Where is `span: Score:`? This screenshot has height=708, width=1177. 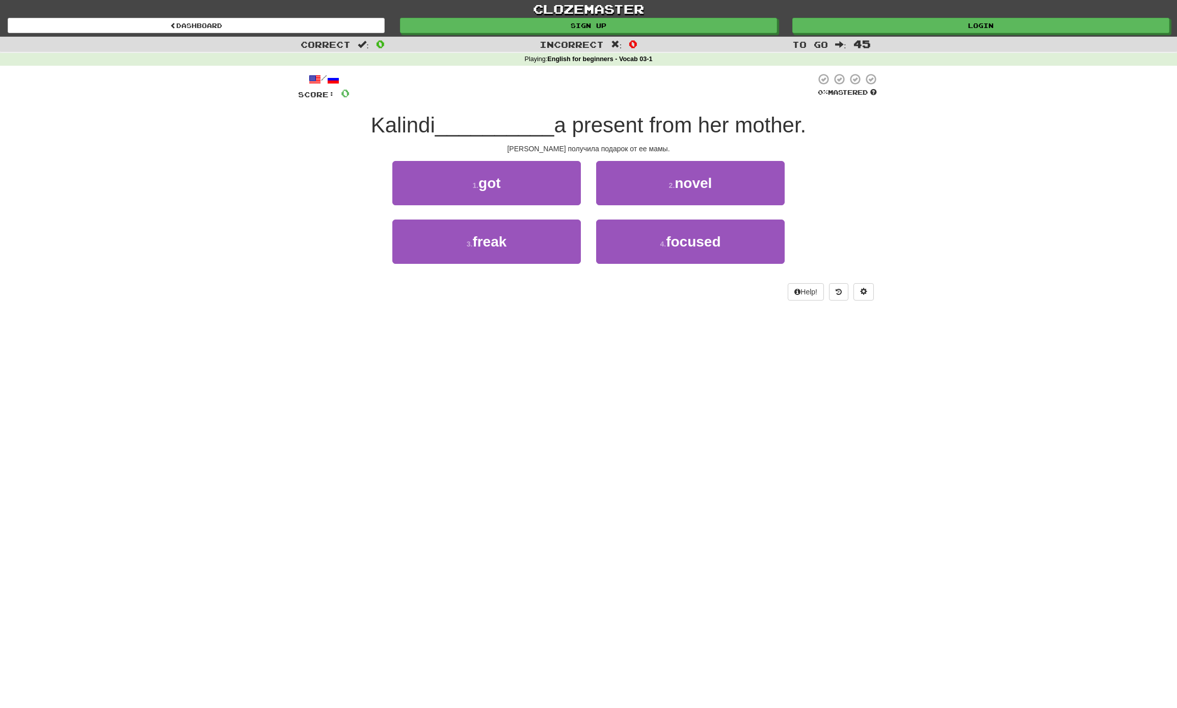
span: Score: is located at coordinates (316, 94).